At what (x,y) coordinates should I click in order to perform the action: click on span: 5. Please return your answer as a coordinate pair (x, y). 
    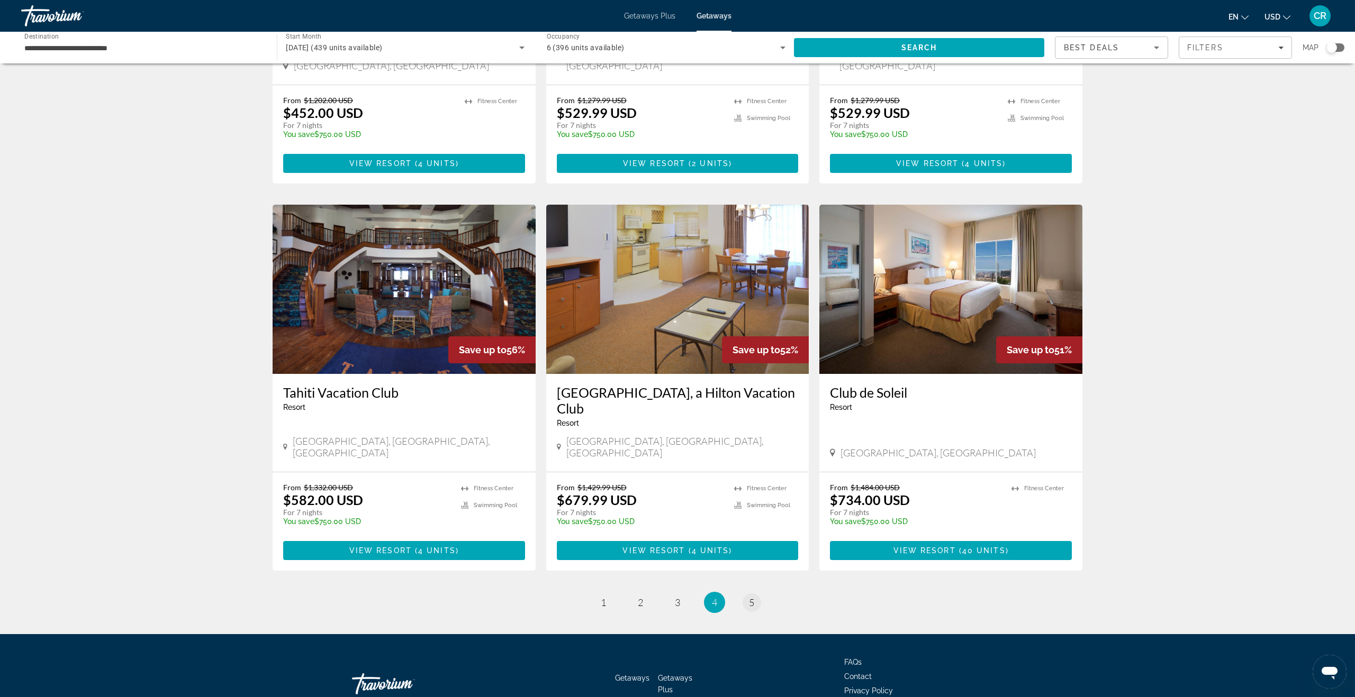
    Looking at the image, I should click on (751, 603).